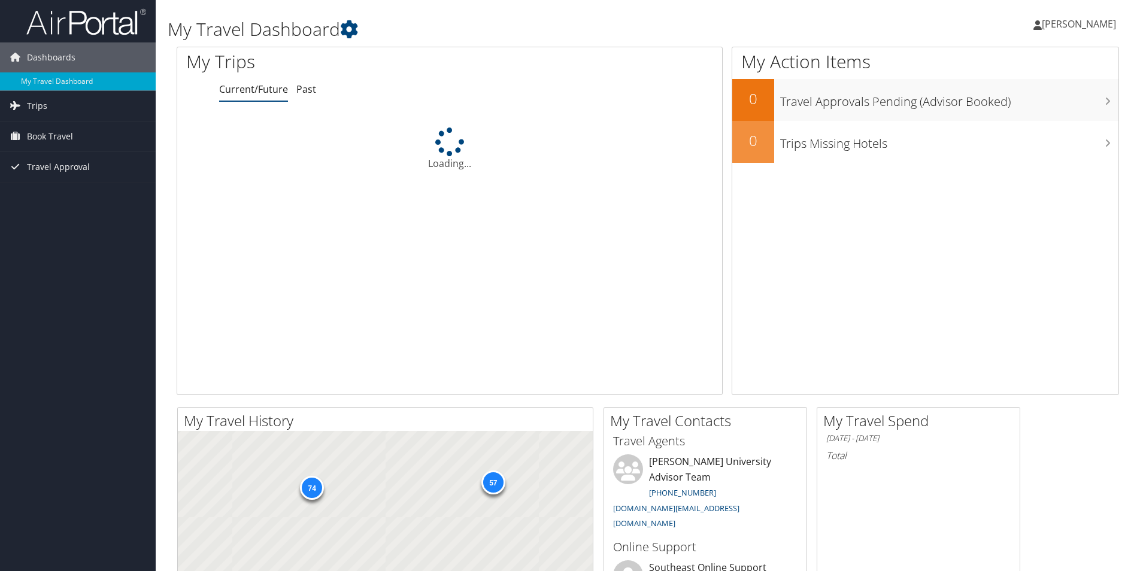 Image resolution: width=1140 pixels, height=571 pixels. What do you see at coordinates (37, 106) in the screenshot?
I see `span: Trips` at bounding box center [37, 106].